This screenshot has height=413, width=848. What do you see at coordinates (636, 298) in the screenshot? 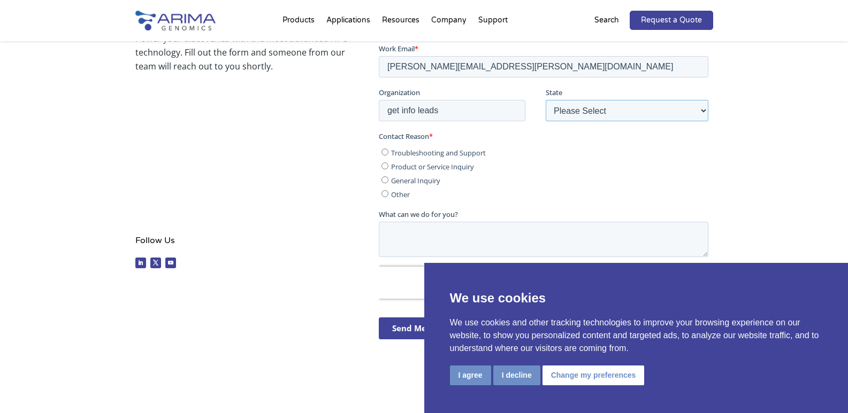
I see `p: We use cookies` at bounding box center [636, 298].